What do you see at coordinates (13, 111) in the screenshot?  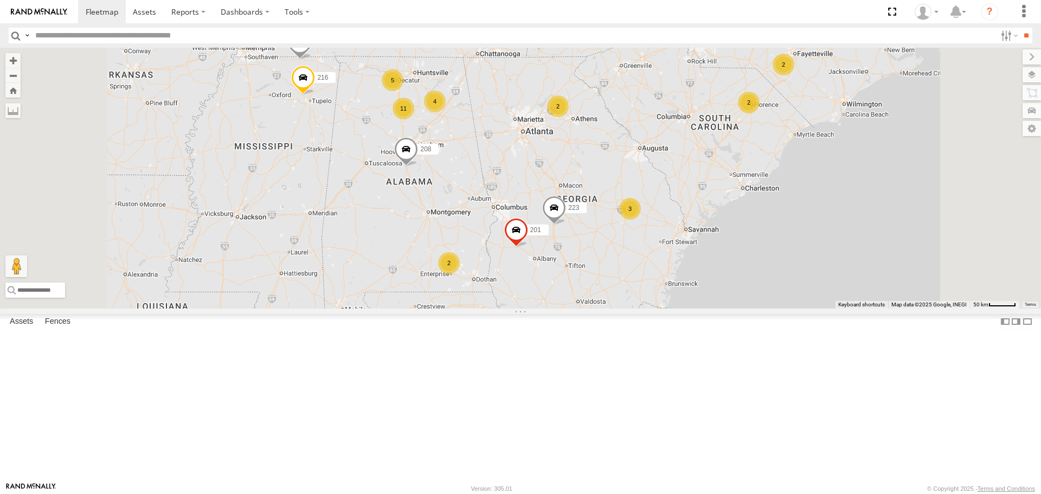 I see `label: Measure` at bounding box center [13, 111].